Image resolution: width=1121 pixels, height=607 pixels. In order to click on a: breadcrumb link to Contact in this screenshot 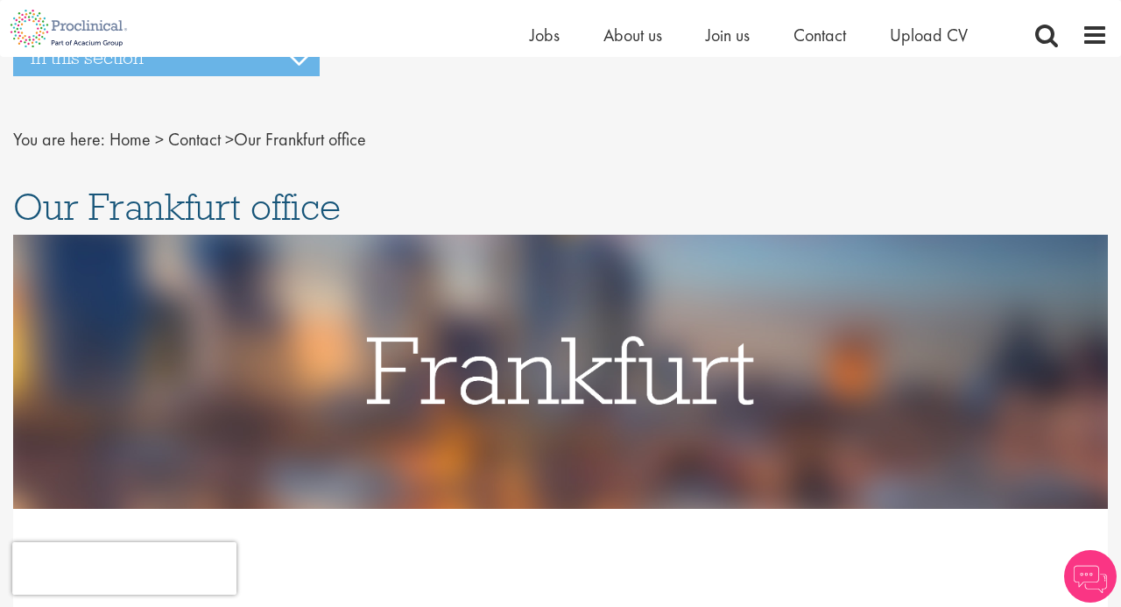, I will do `click(194, 139)`.